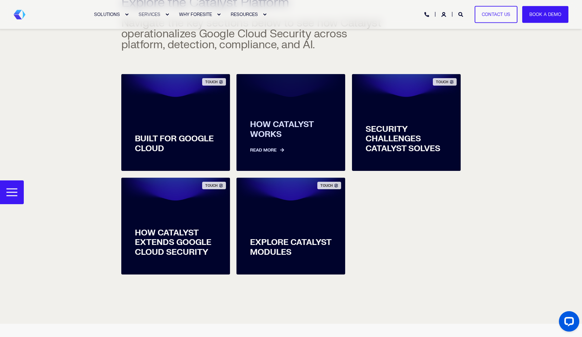 This screenshot has height=337, width=582. Describe the element at coordinates (291, 147) in the screenshot. I see `a: Read More` at that location.